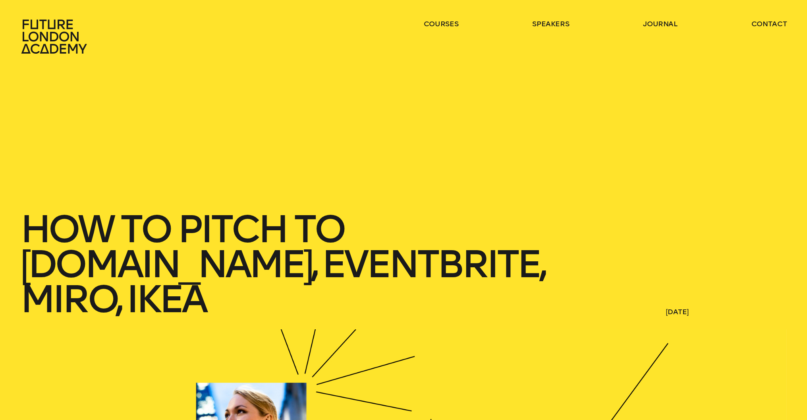 This screenshot has height=420, width=807. I want to click on a: speakers, so click(551, 24).